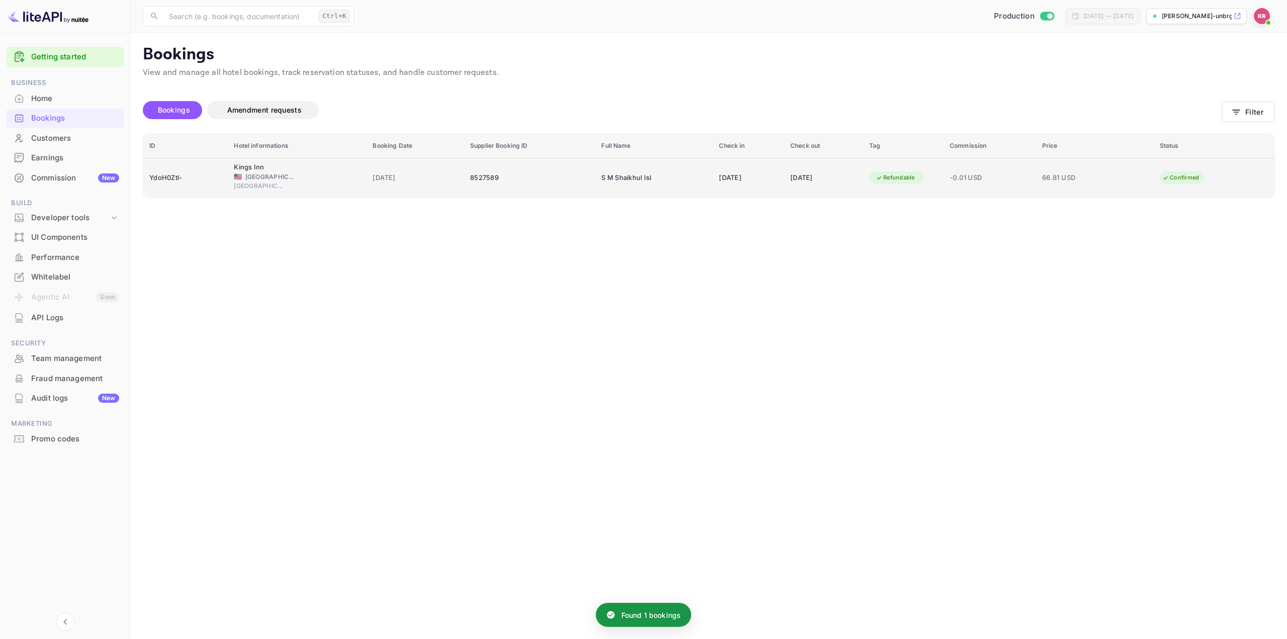 The width and height of the screenshot is (1287, 639). I want to click on a: Whitelabel, so click(65, 277).